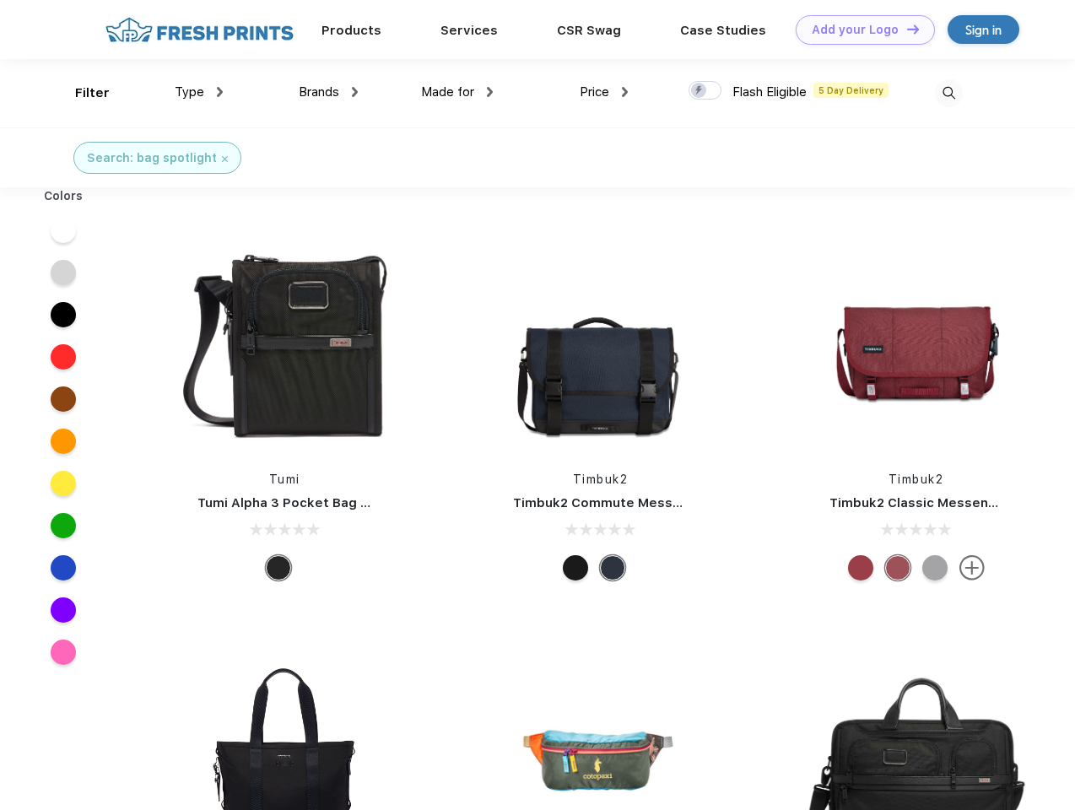  What do you see at coordinates (284, 479) in the screenshot?
I see `a: Tumi` at bounding box center [284, 479].